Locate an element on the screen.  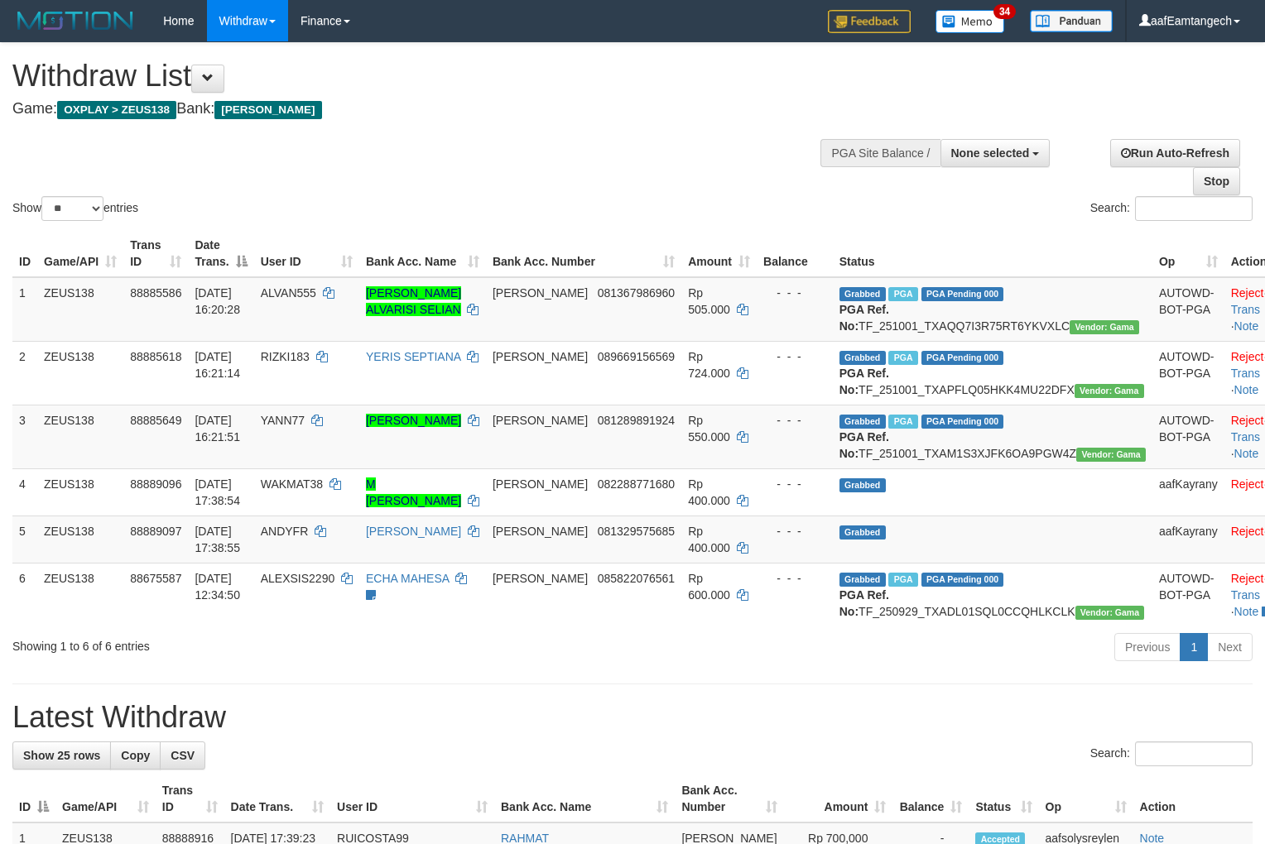
th: Status: activate to sort column ascending is located at coordinates (1003, 799).